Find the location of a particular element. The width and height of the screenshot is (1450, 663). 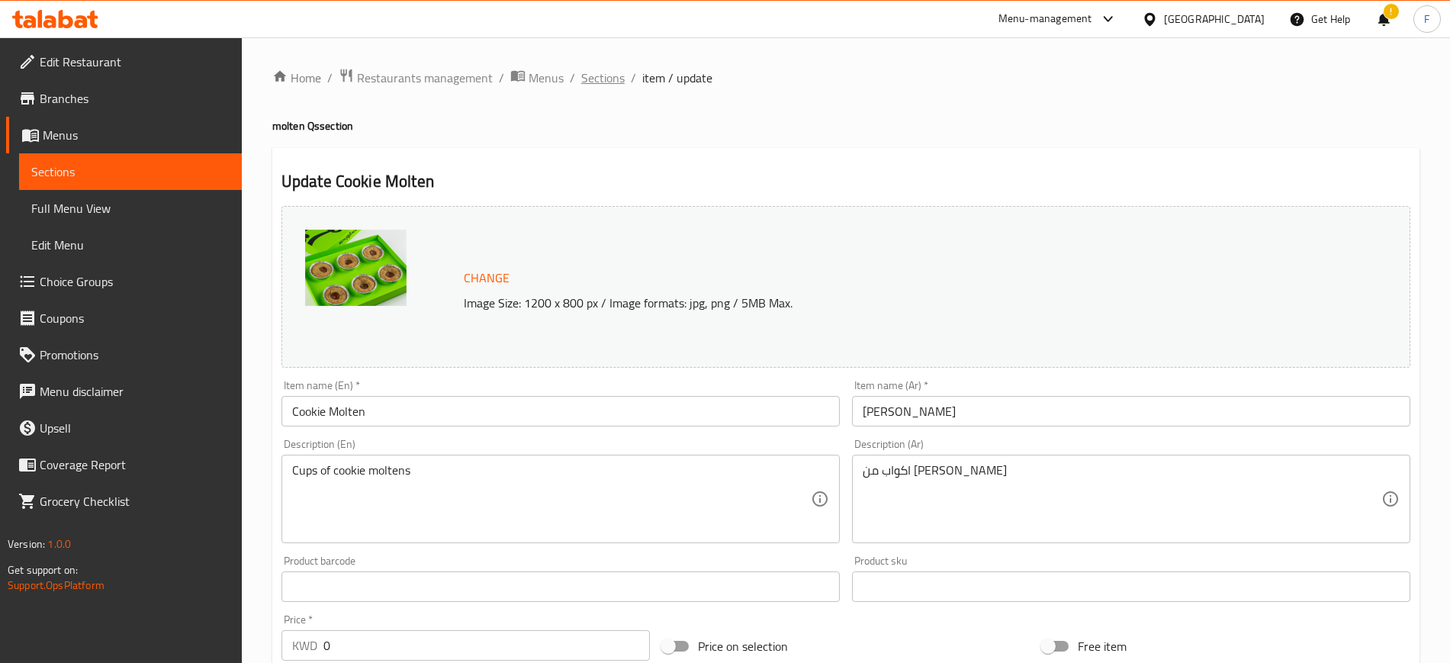

input: Enter name En is located at coordinates (561, 411).